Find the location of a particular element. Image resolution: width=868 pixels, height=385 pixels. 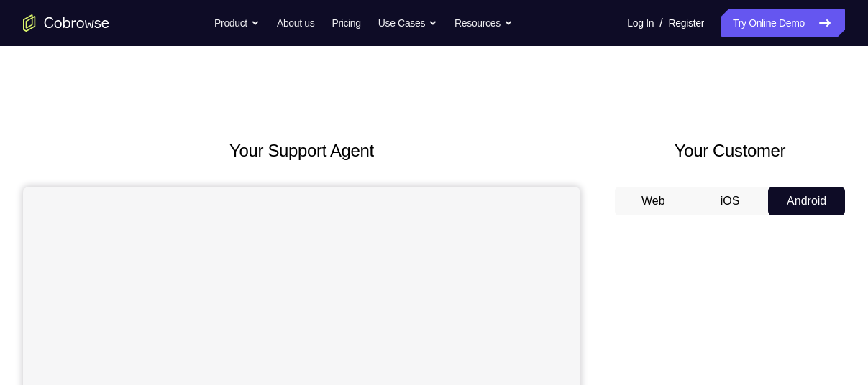

h2: Your Support Agent is located at coordinates (301, 151).